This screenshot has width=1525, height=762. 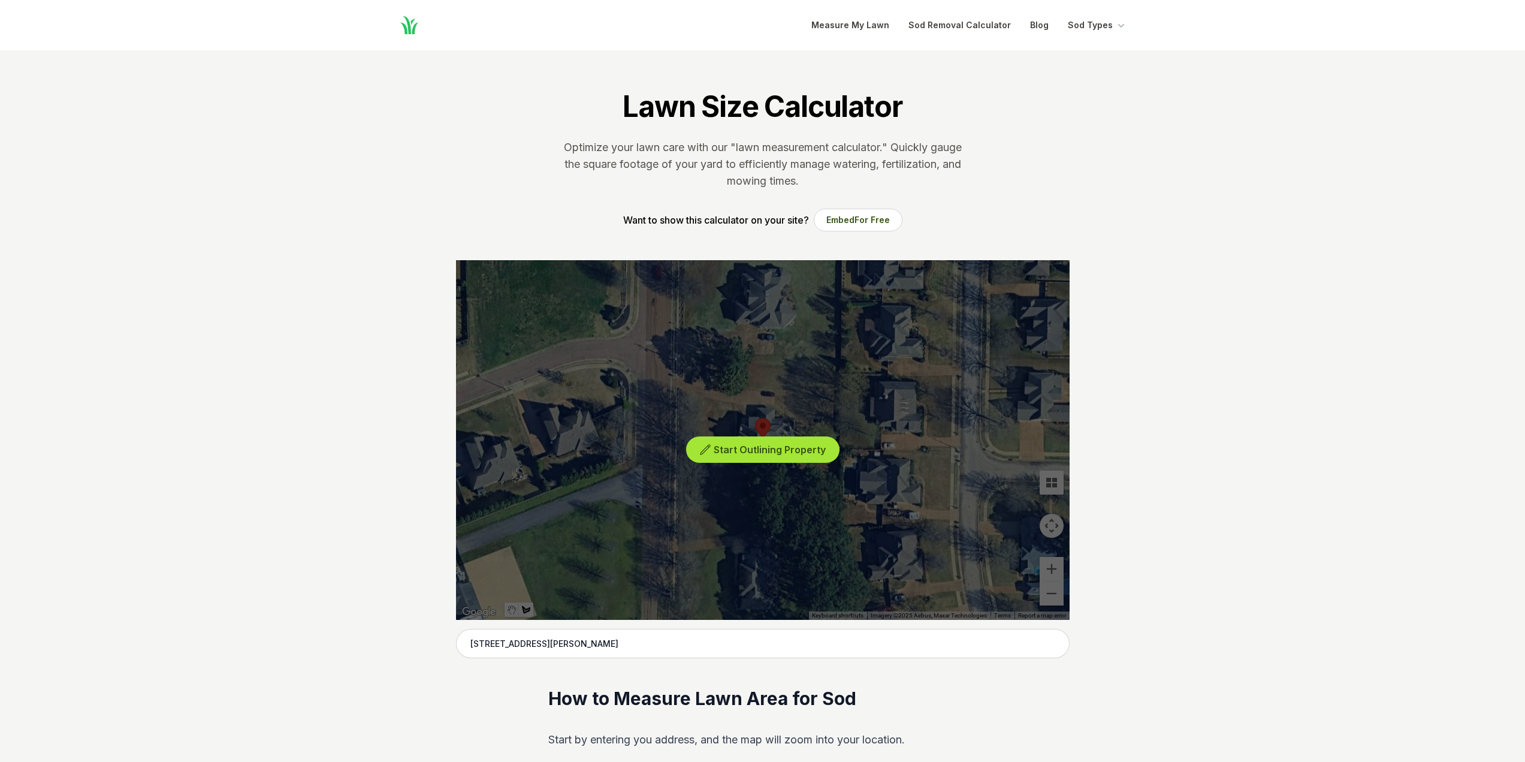 What do you see at coordinates (850, 25) in the screenshot?
I see `a: Measure My Lawn` at bounding box center [850, 25].